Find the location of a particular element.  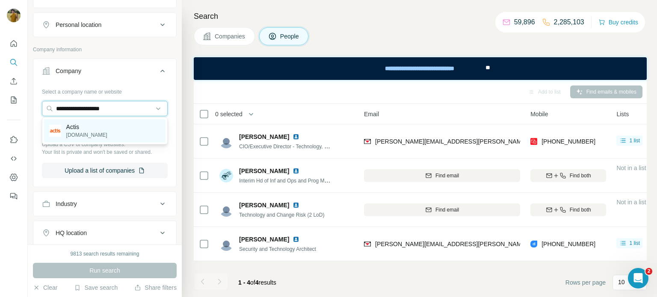

button: Dashboard is located at coordinates (14, 178).